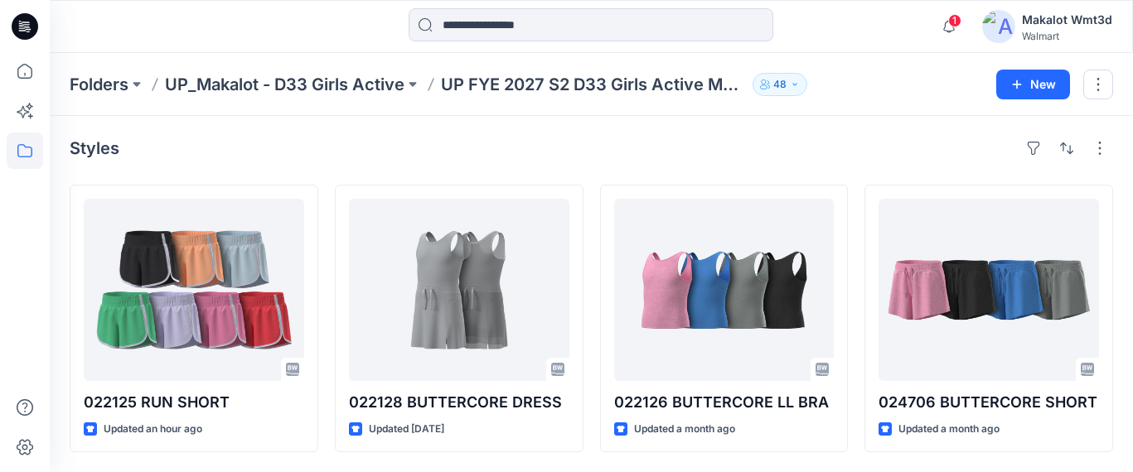 Image resolution: width=1133 pixels, height=472 pixels. Describe the element at coordinates (153, 429) in the screenshot. I see `p: Updated an hour ago` at that location.